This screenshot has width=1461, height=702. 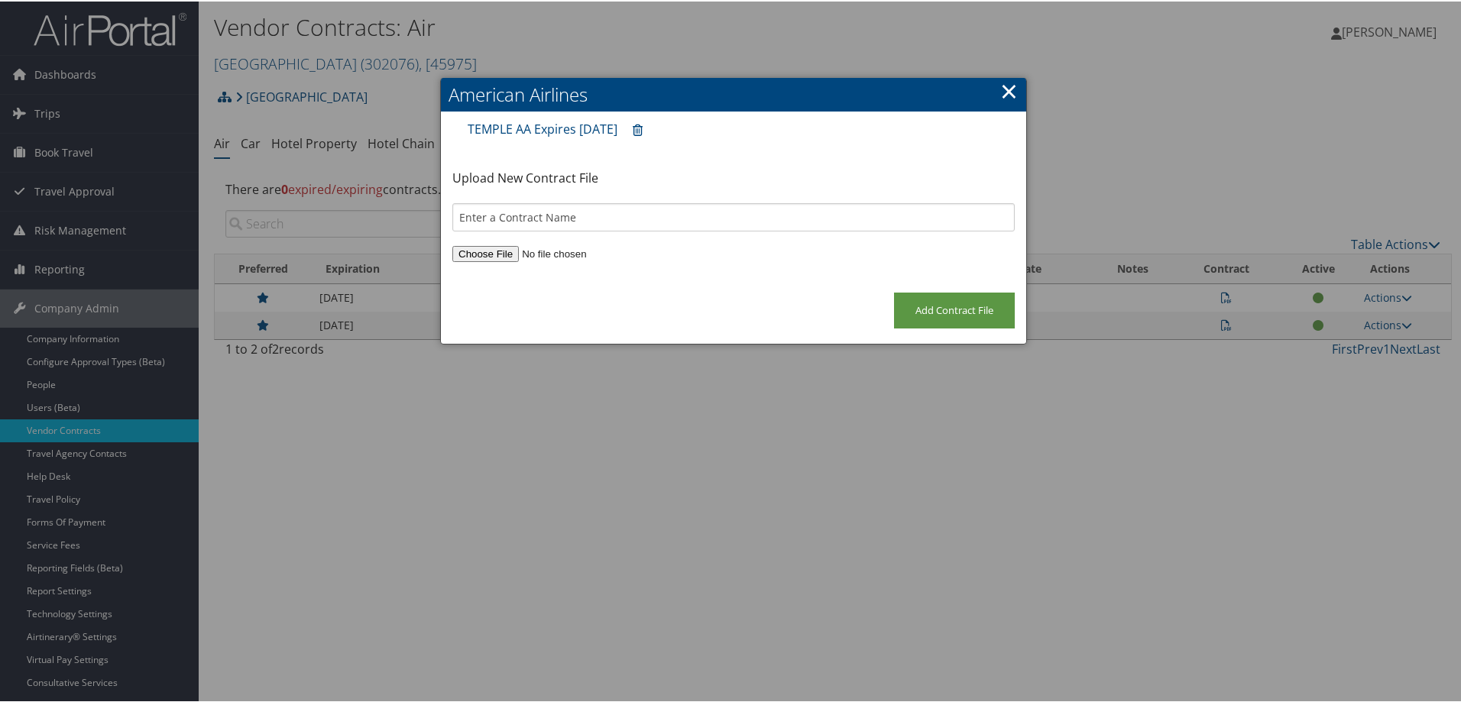 What do you see at coordinates (637, 128) in the screenshot?
I see `a: Remove contract` at bounding box center [637, 128].